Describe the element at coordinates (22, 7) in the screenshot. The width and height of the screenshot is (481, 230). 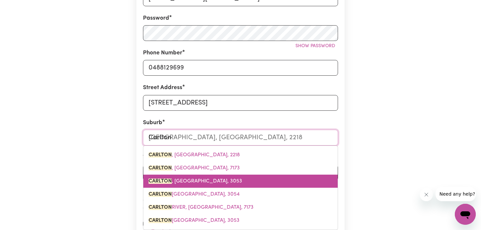
I see `span: Need any help?` at that location.